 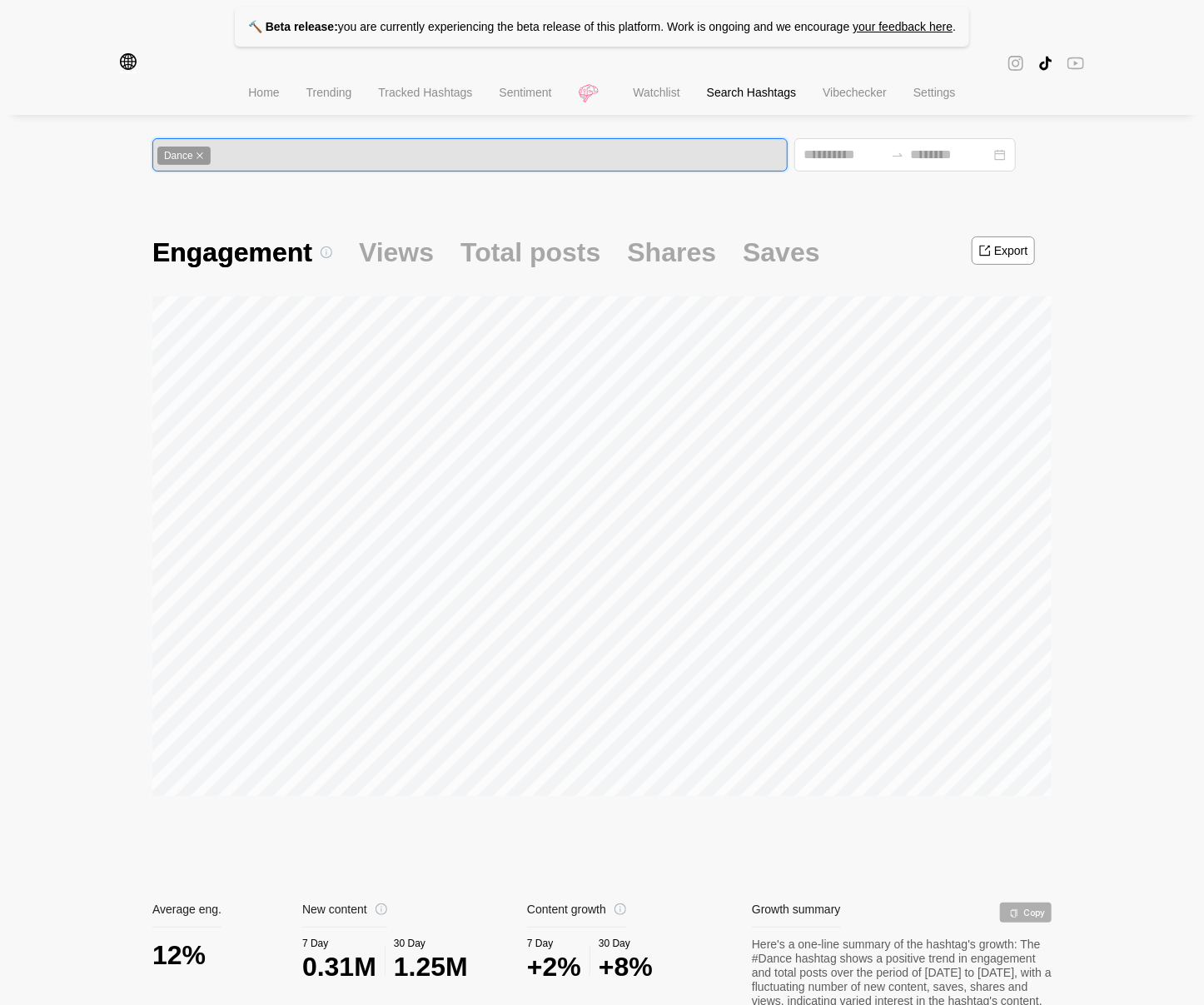 What do you see at coordinates (1011, 251) in the screenshot?
I see `div: Export` at bounding box center [1011, 251].